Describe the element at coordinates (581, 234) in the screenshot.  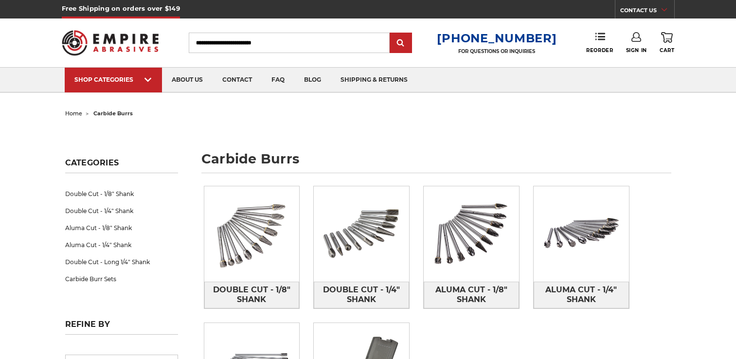
I see `img: Aluma Cut - 1/4" Shank` at that location.